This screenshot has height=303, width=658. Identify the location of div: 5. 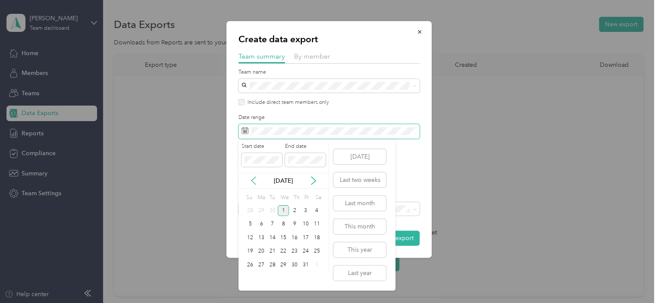
(250, 224).